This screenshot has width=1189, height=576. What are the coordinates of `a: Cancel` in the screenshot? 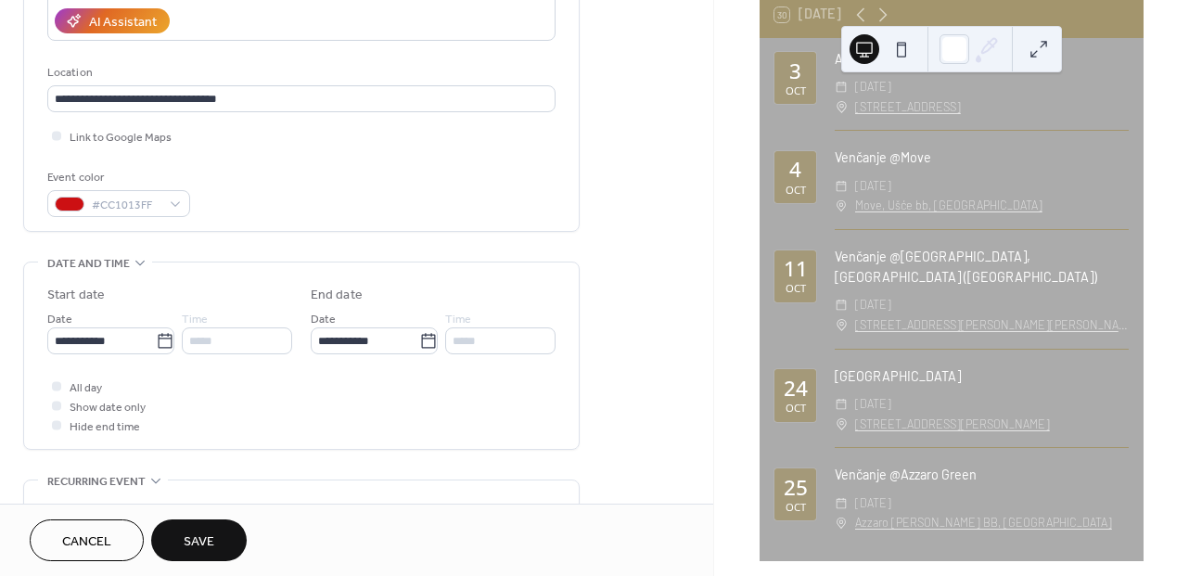 It's located at (86, 540).